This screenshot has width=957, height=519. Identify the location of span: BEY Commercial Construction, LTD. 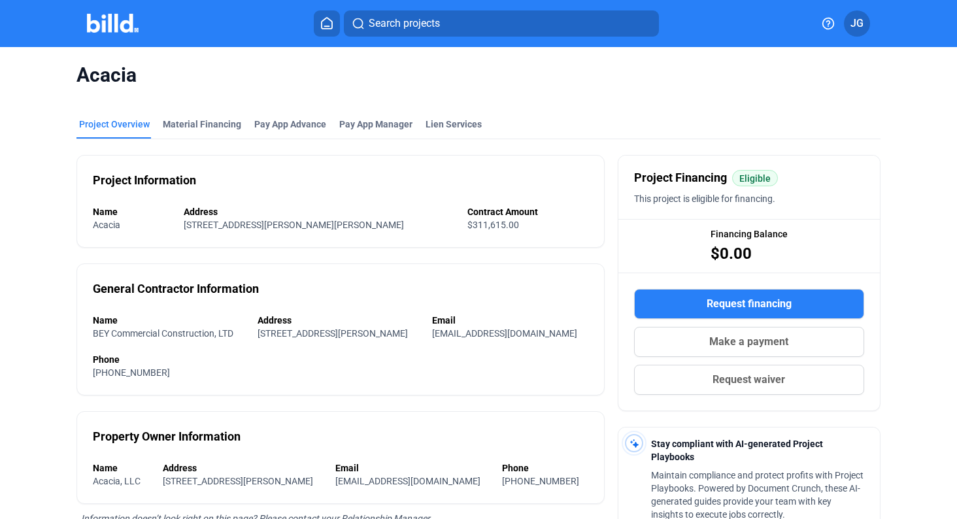
(163, 333).